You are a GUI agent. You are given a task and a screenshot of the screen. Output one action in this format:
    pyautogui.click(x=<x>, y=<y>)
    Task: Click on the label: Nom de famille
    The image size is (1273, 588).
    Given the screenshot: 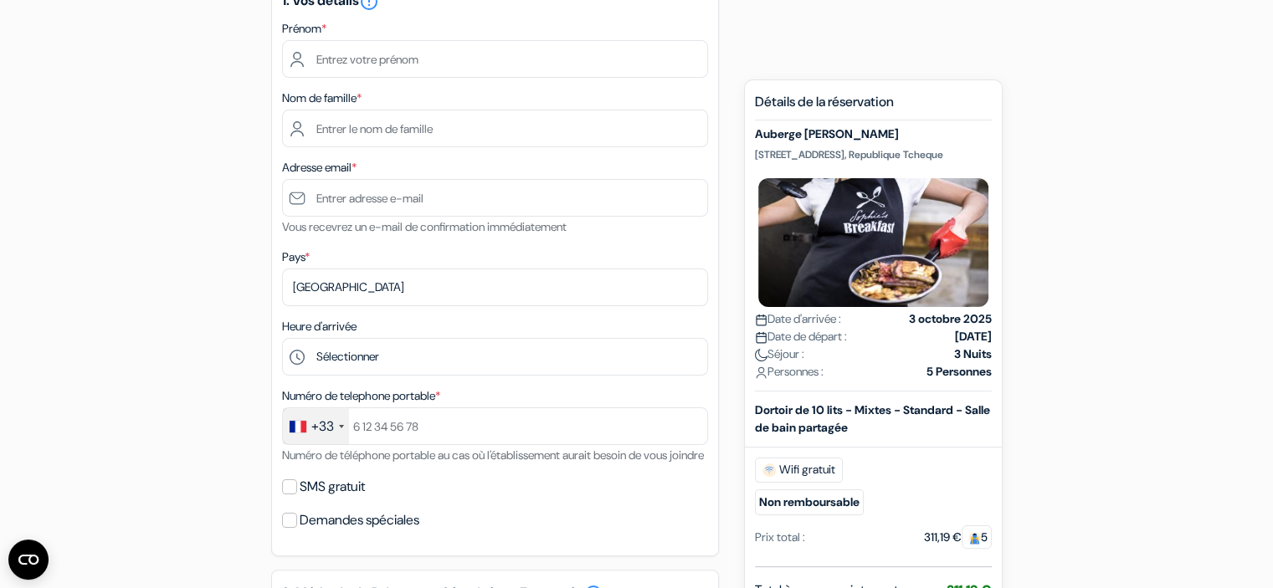 What is the action you would take?
    pyautogui.click(x=321, y=98)
    